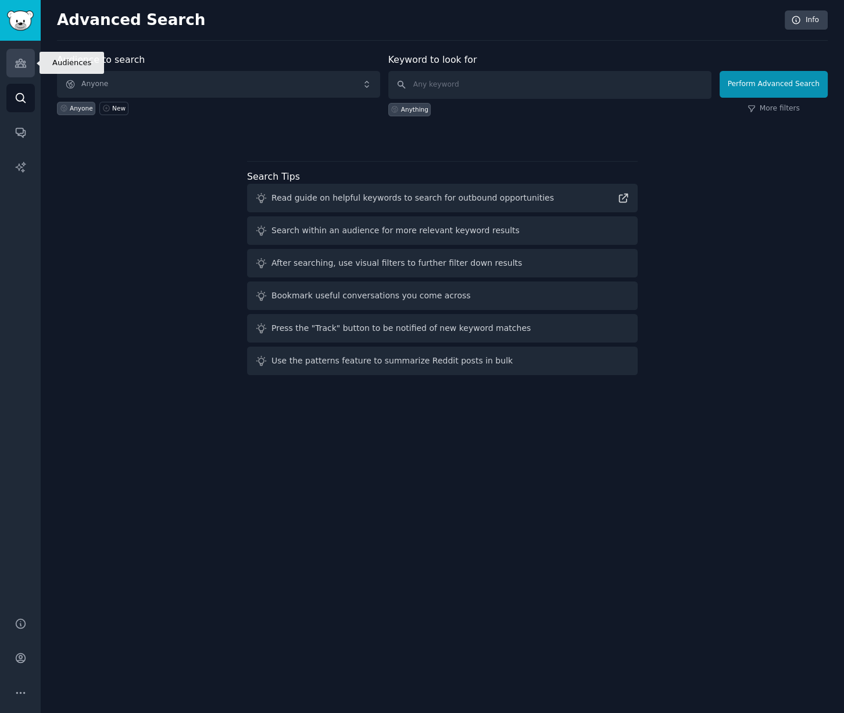  I want to click on div: Anyone, so click(81, 108).